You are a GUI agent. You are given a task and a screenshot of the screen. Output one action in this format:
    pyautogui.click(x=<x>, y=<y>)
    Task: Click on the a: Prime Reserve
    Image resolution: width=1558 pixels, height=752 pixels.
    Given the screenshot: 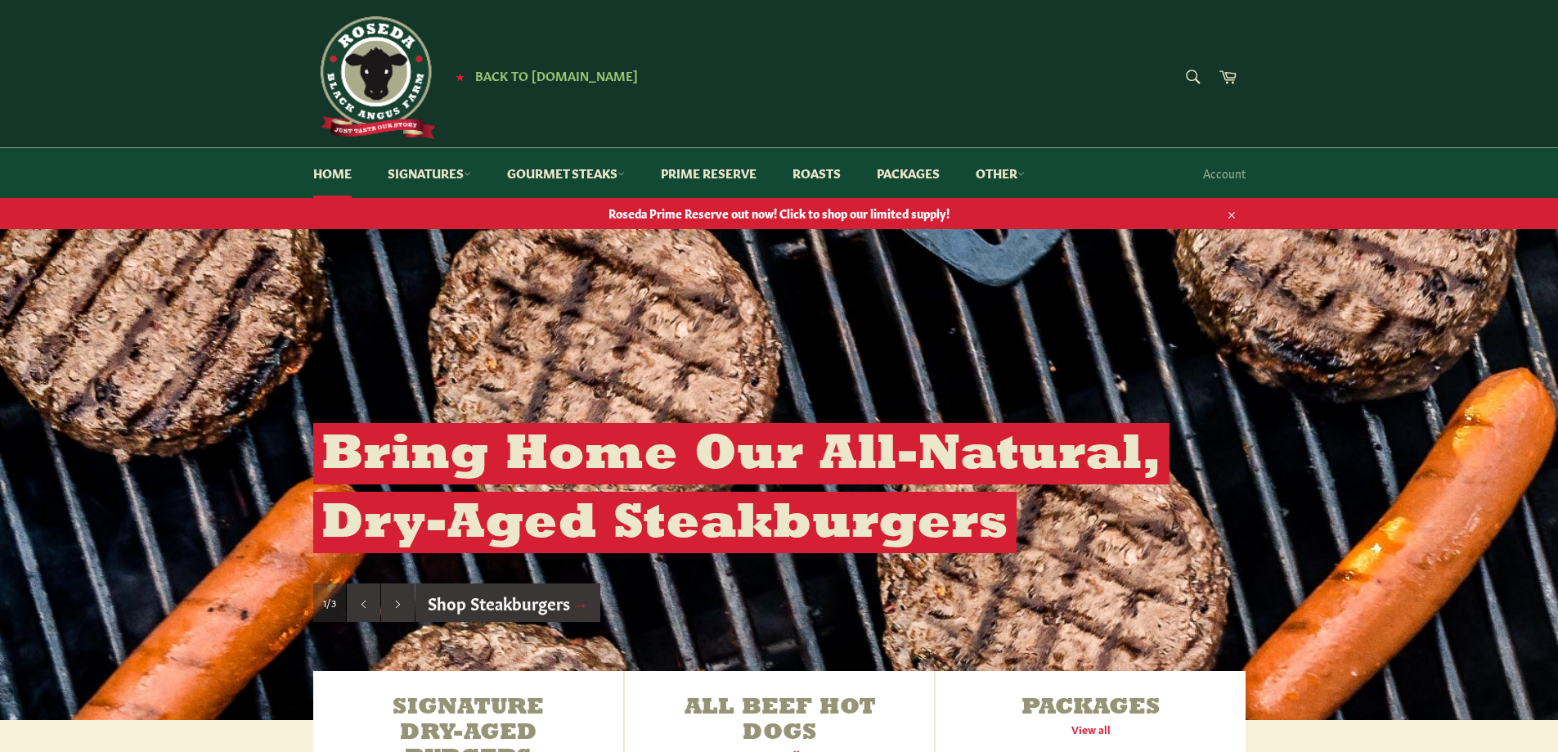 What is the action you would take?
    pyautogui.click(x=708, y=173)
    